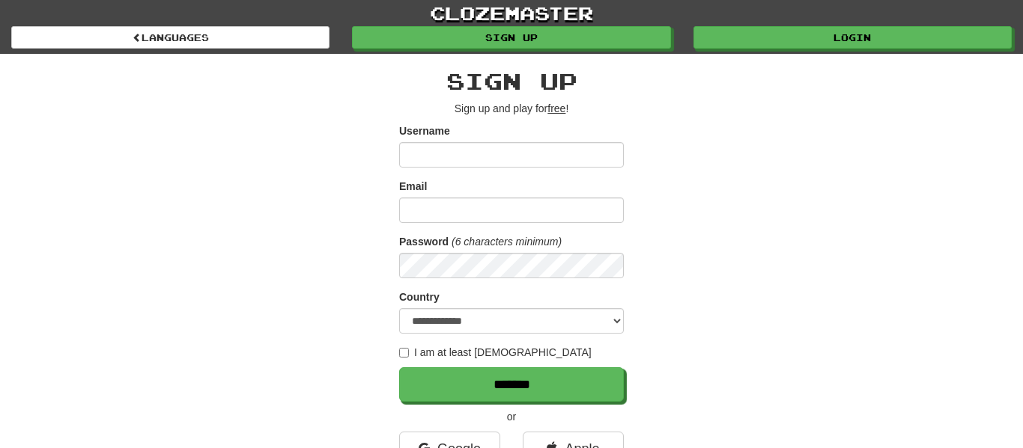 The image size is (1023, 448). What do you see at coordinates (511, 37) in the screenshot?
I see `a: Sign up` at bounding box center [511, 37].